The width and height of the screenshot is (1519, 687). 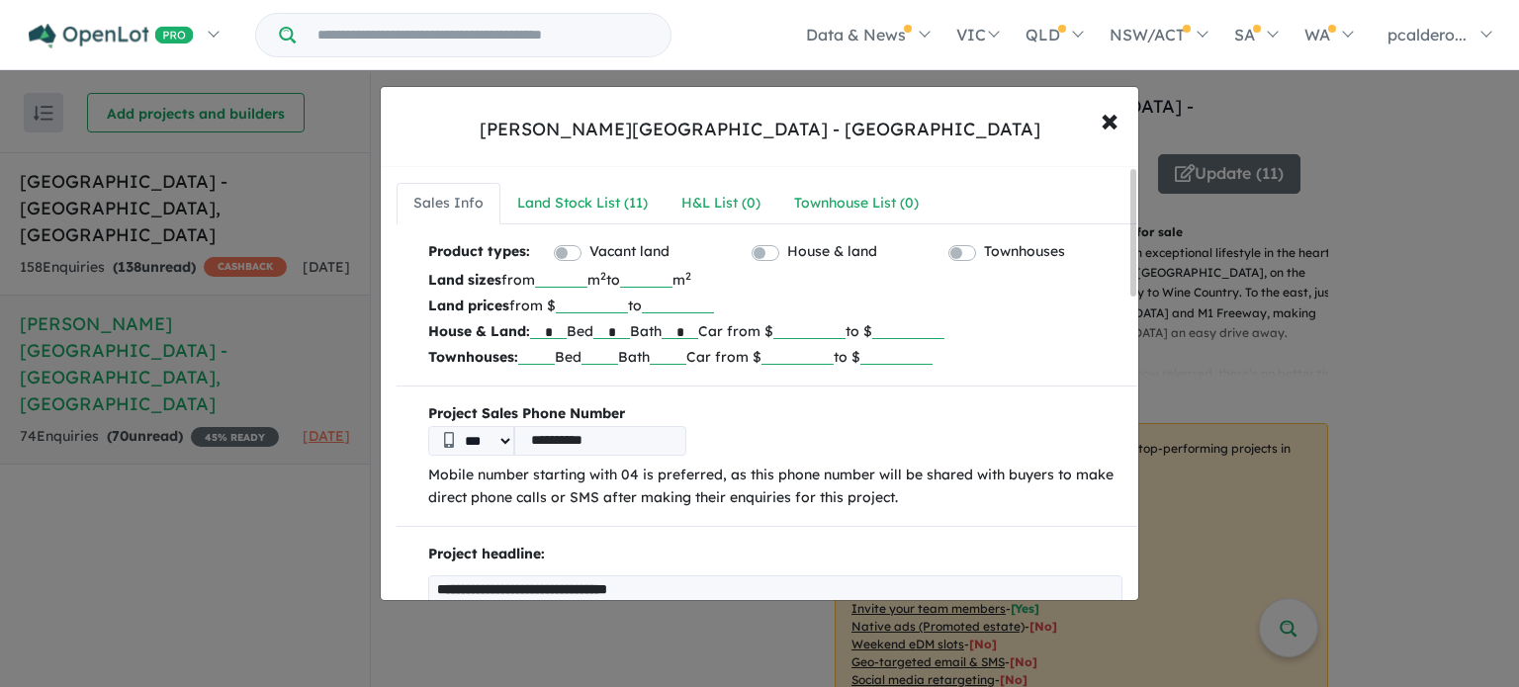 What do you see at coordinates (469, 306) in the screenshot?
I see `b: Land prices` at bounding box center [469, 306].